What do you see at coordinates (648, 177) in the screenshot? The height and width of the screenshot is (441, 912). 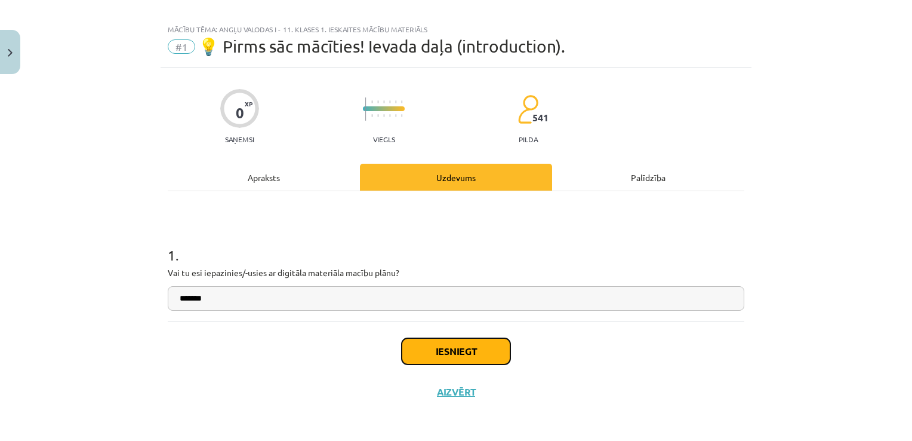 I see `div: Palīdzība` at bounding box center [648, 177].